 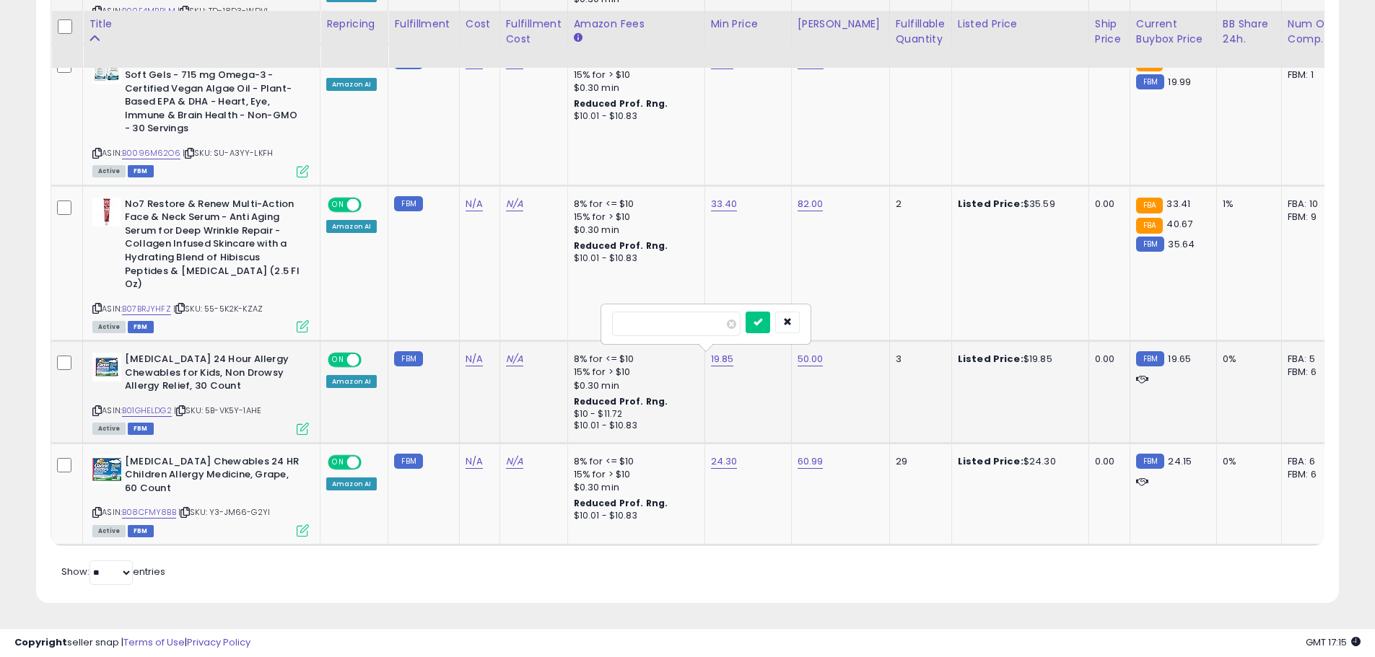 I want to click on a: B01GHELDG2, so click(x=146, y=411).